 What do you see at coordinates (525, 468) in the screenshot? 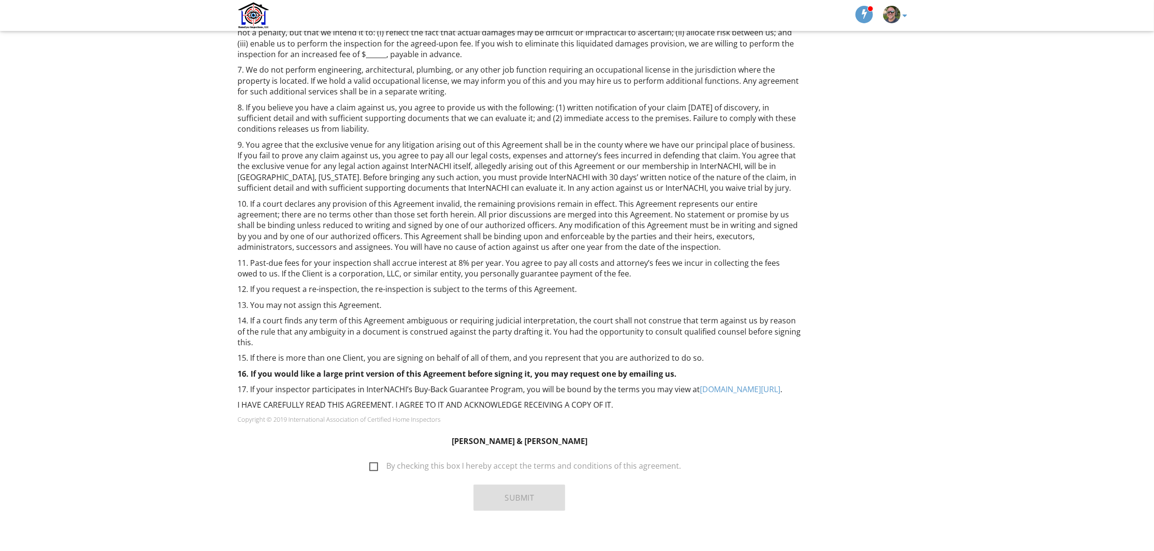
I see `label: By checking this box I hereby accept the terms and conditions of this agreement.` at bounding box center [525, 468].